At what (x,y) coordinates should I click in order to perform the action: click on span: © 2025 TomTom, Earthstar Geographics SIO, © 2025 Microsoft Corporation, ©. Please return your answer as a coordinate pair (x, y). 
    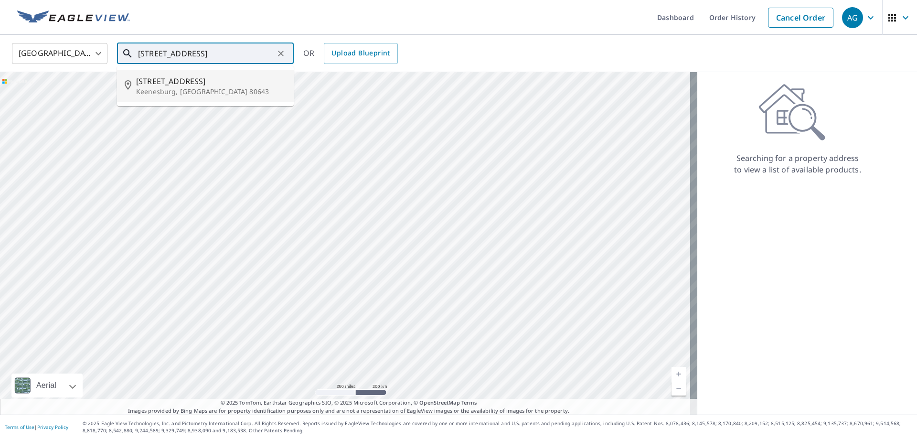
    Looking at the image, I should click on (349, 403).